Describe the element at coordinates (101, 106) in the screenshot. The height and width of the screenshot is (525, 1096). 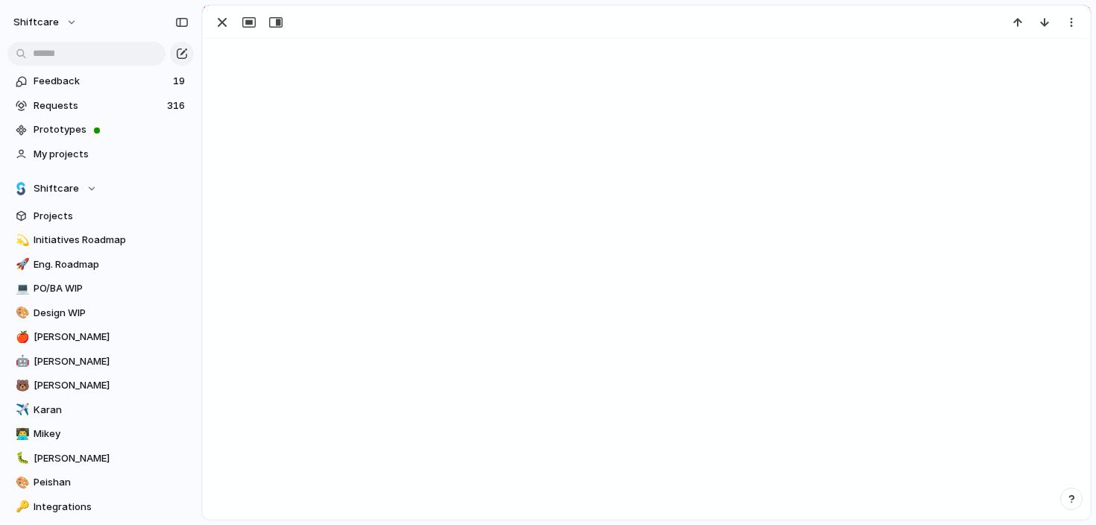
I see `a: Requests316` at that location.